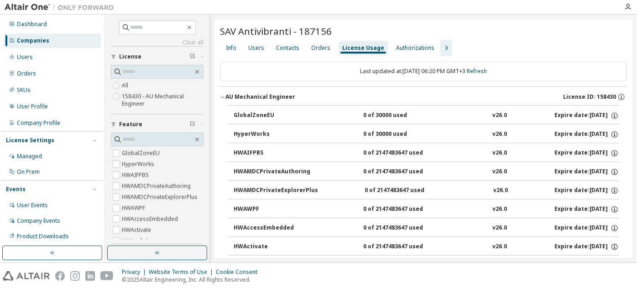 The height and width of the screenshot is (289, 637). Describe the element at coordinates (192, 279) in the screenshot. I see `p: © 2025 Altair Engineering, Inc. All Rights Reserved.` at that location.